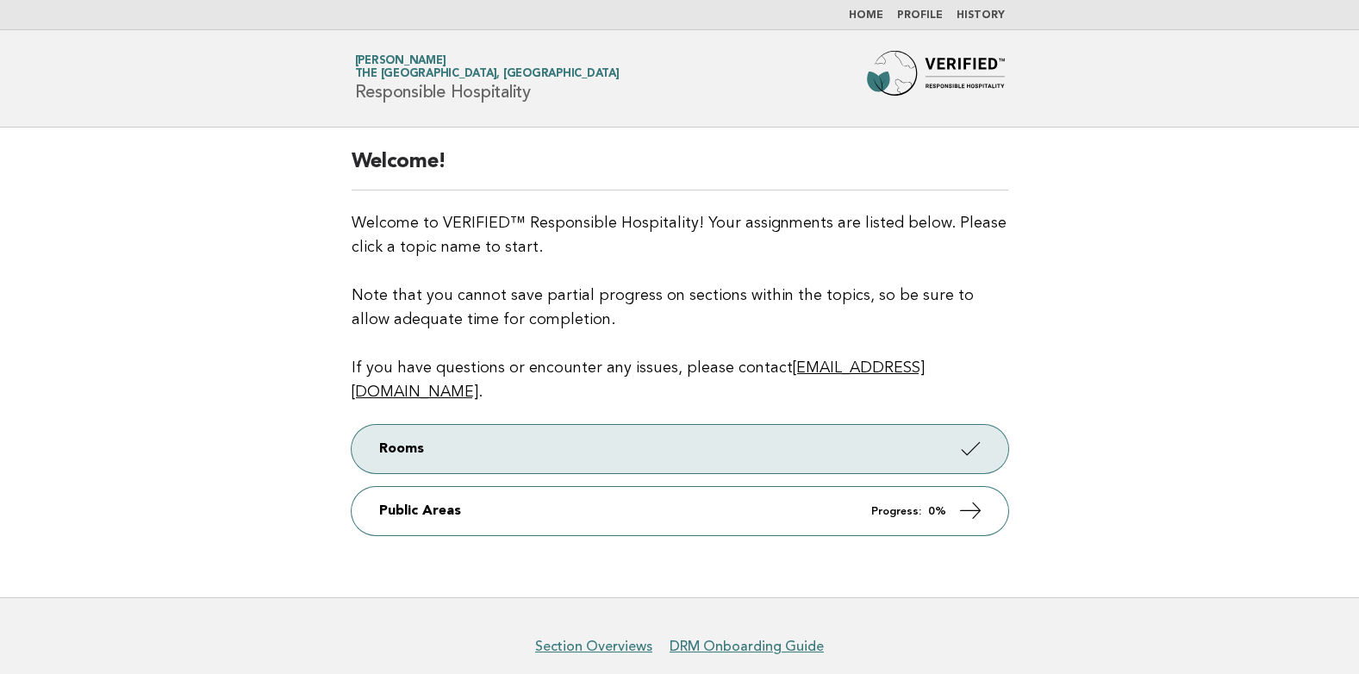 The image size is (1359, 674). What do you see at coordinates (920, 16) in the screenshot?
I see `a: Profile` at bounding box center [920, 16].